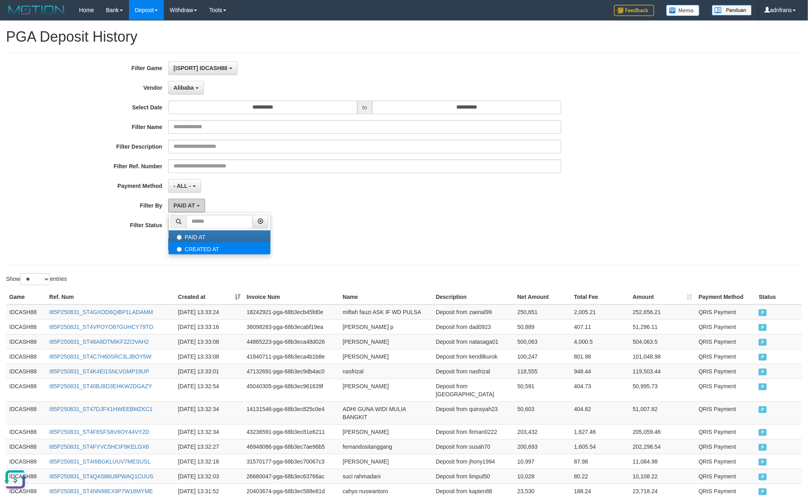 The height and width of the screenshot is (498, 808). What do you see at coordinates (600, 312) in the screenshot?
I see `td: 2,005.21` at bounding box center [600, 312].